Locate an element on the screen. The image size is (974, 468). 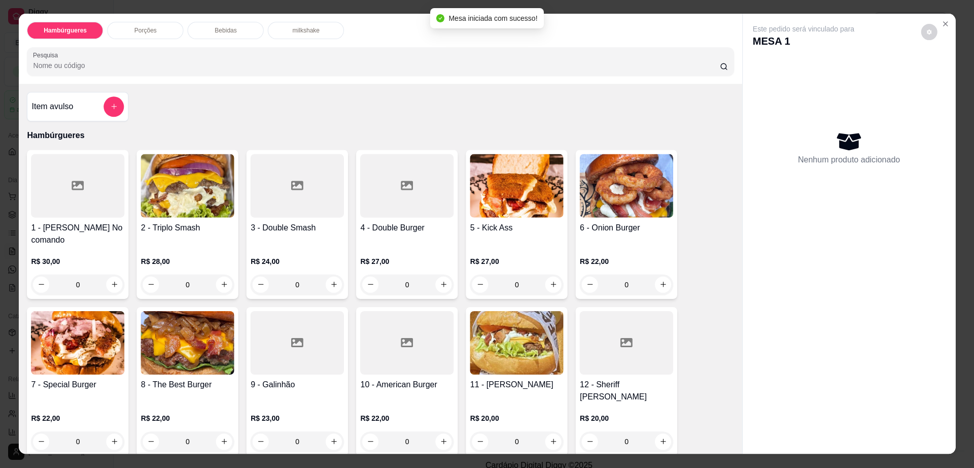
p: Nenhum produto adicionado is located at coordinates (848, 160).